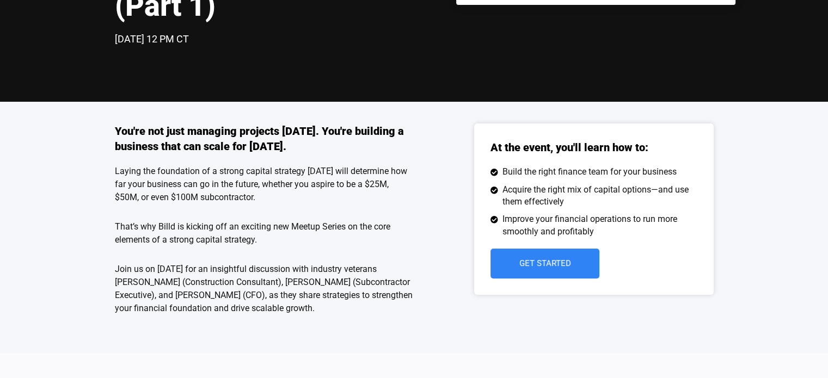 The width and height of the screenshot is (828, 378). Describe the element at coordinates (544, 263) in the screenshot. I see `span: Get Started` at that location.